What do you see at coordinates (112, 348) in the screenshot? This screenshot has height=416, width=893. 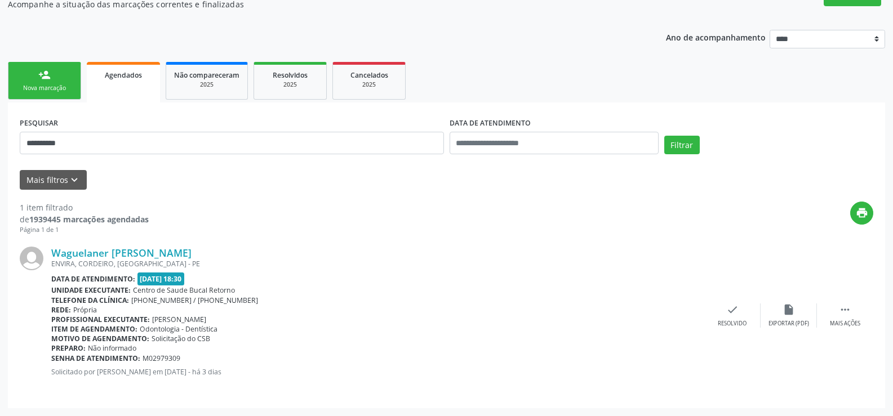 I see `span: Não informado` at bounding box center [112, 348].